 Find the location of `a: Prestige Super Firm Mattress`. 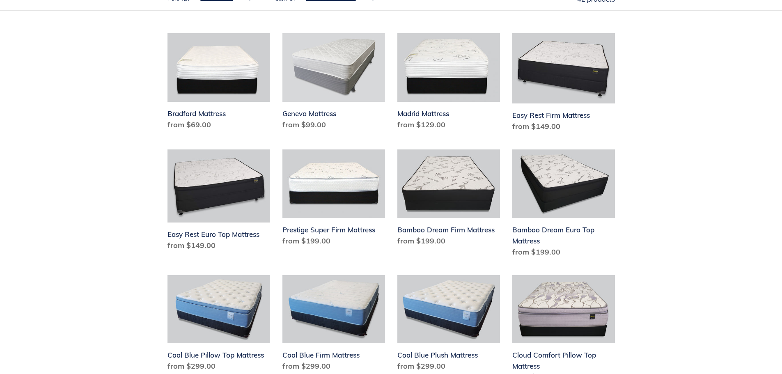

a: Prestige Super Firm Mattress is located at coordinates (334, 200).